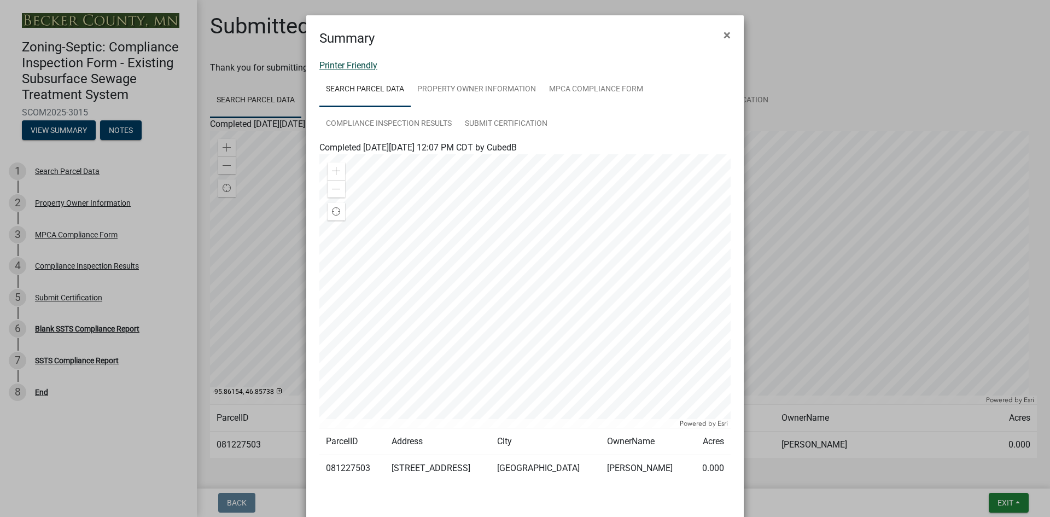 The height and width of the screenshot is (517, 1050). Describe the element at coordinates (348, 65) in the screenshot. I see `a: Printer Friendly` at that location.